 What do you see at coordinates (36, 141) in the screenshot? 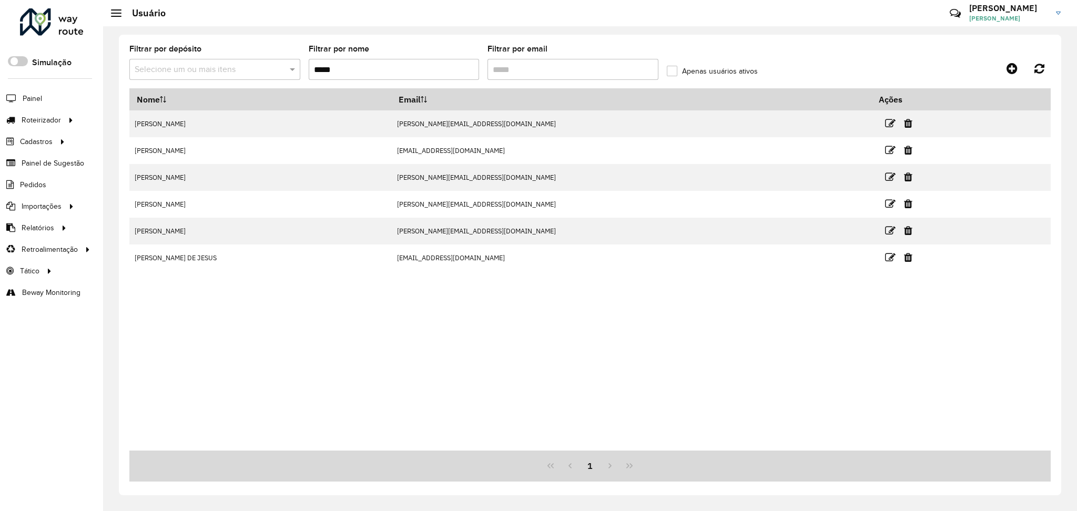
I see `span: Cadastros` at bounding box center [36, 141].